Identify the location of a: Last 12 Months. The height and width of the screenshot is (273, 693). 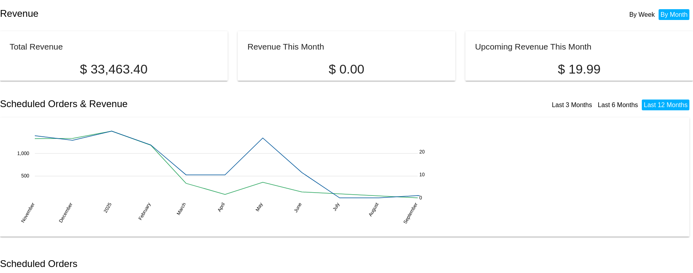
(665, 105).